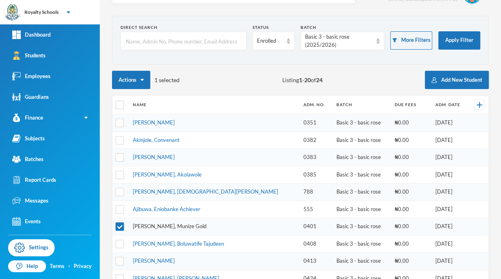  Describe the element at coordinates (29, 55) in the screenshot. I see `div: Students` at that location.